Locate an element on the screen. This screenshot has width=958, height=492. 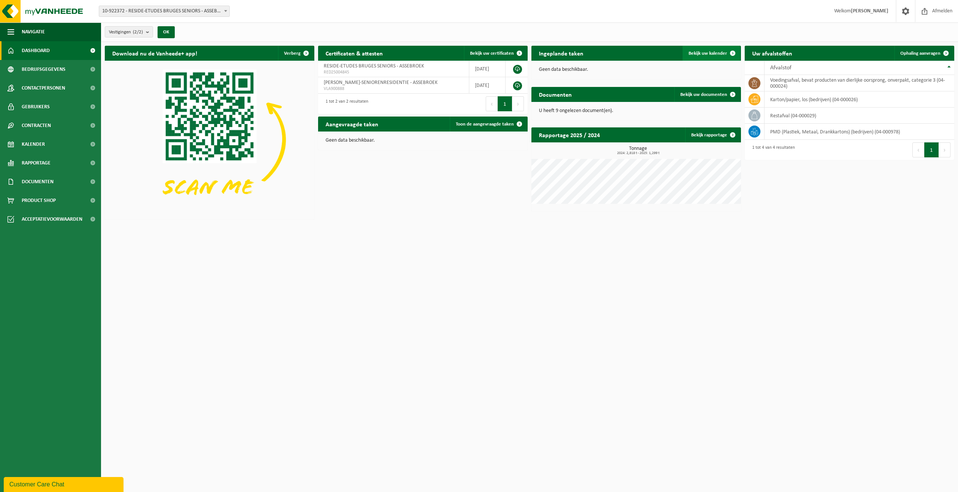
td: PMD (Plastiek, Metaal, Drankkartons) (bedrijven) (04-000978) is located at coordinates (860, 131).